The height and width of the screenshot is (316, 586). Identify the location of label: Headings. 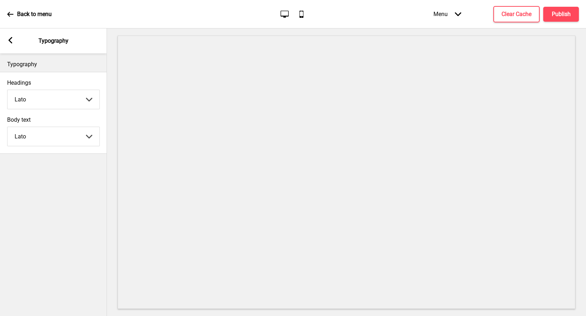
(53, 83).